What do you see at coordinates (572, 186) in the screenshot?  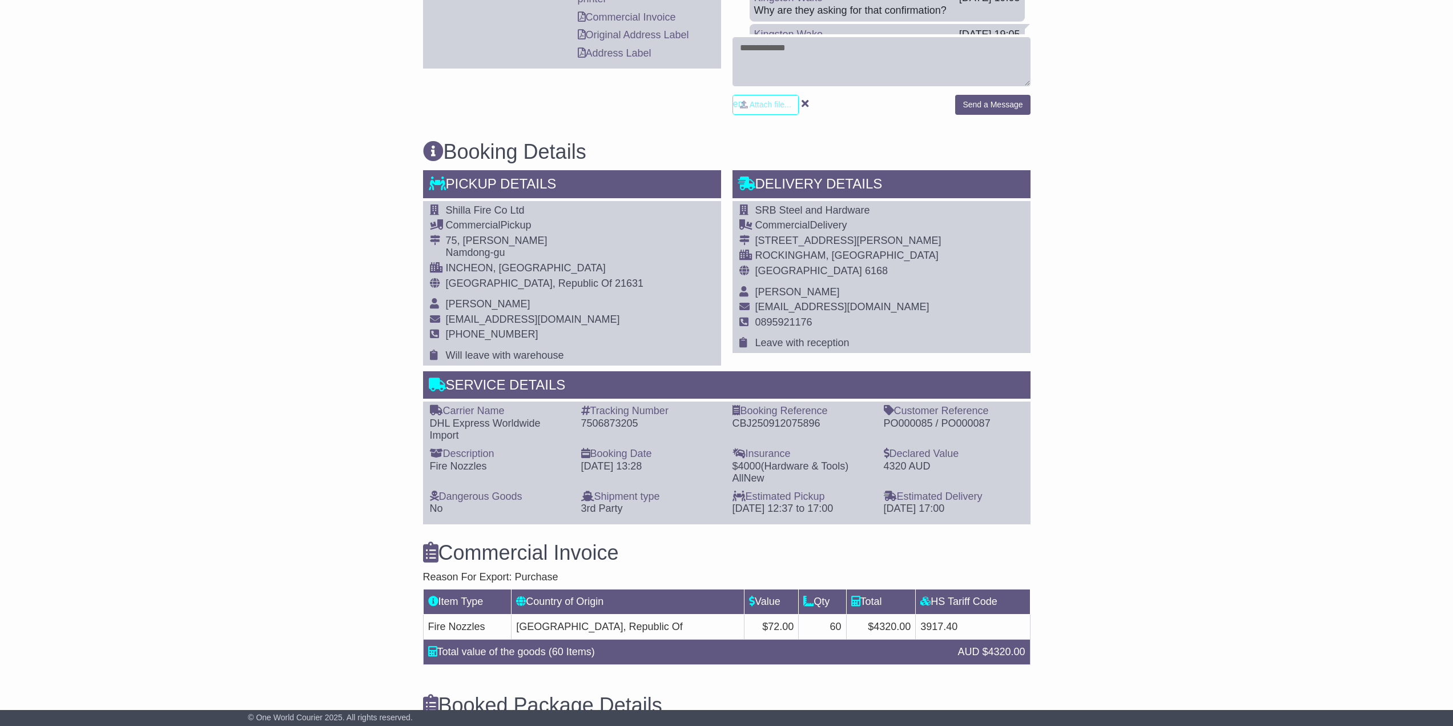 I see `div: Pickup Details` at bounding box center [572, 186].